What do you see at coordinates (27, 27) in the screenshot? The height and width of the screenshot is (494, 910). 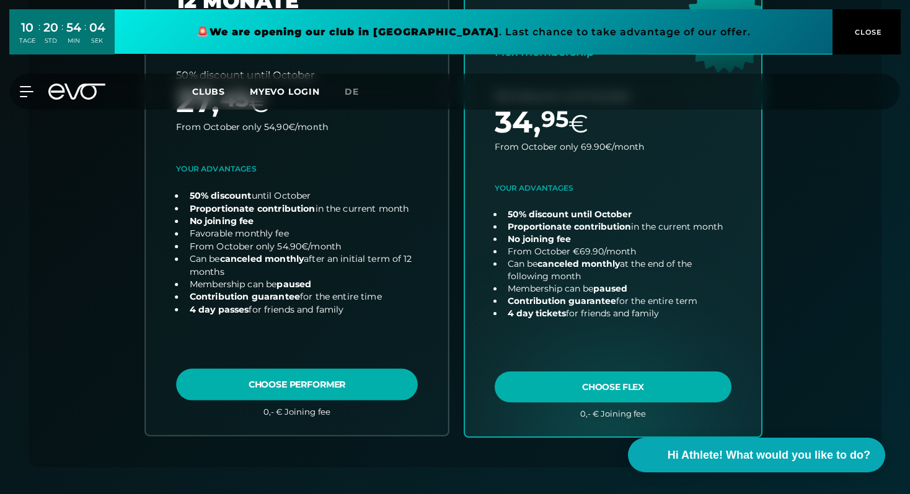 I see `div: 10` at bounding box center [27, 27].